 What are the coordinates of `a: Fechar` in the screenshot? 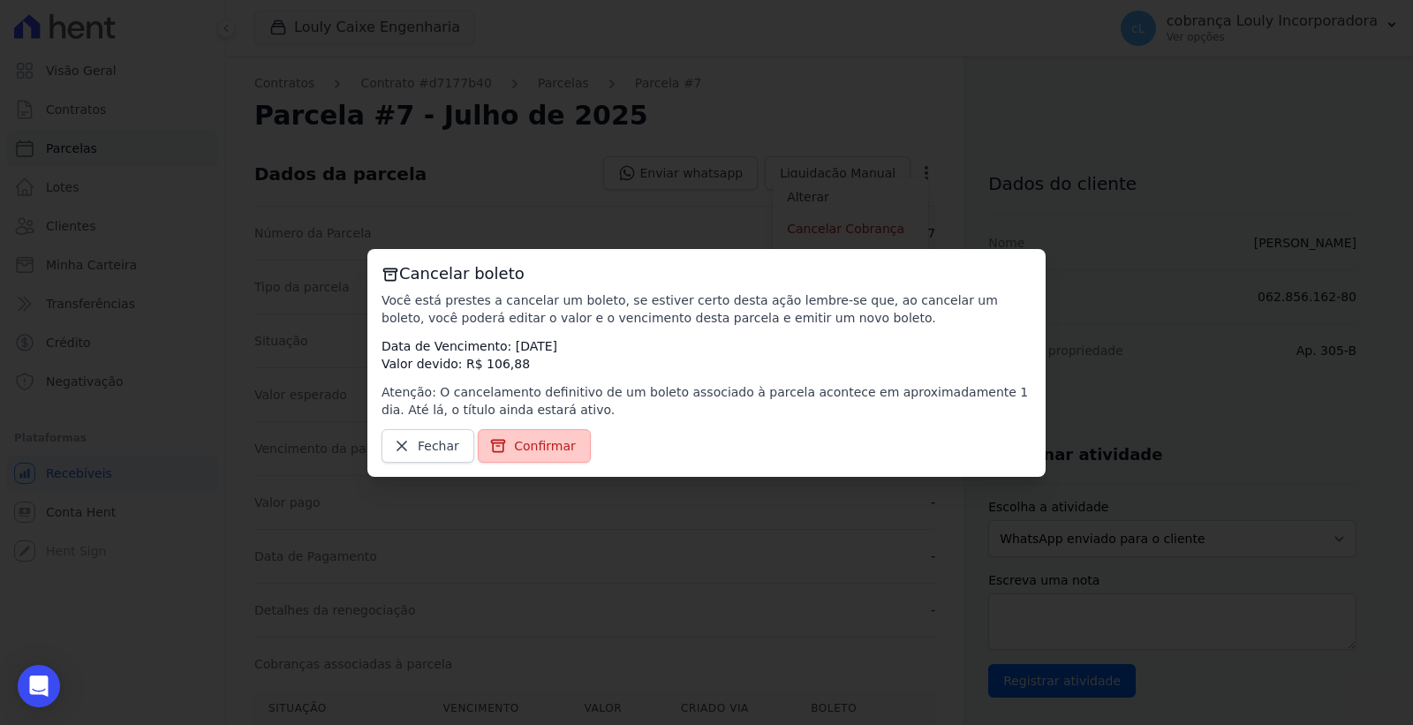 It's located at (428, 446).